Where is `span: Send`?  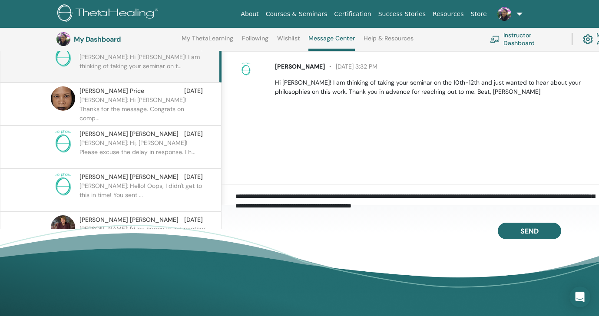 span: Send is located at coordinates (530, 231).